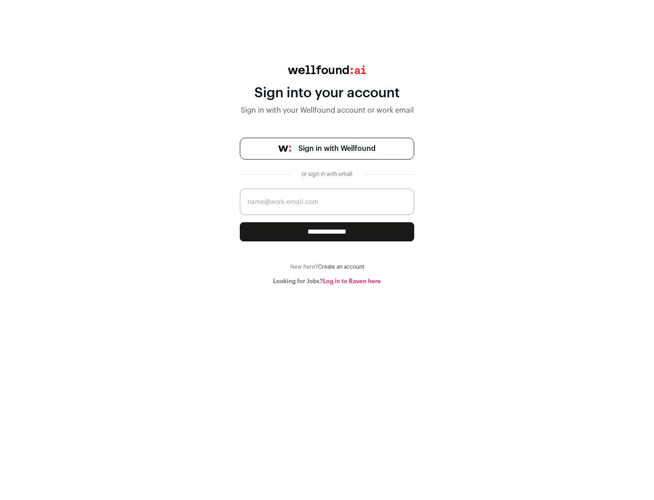 The image size is (654, 500). Describe the element at coordinates (327, 267) in the screenshot. I see `div: New here?` at that location.